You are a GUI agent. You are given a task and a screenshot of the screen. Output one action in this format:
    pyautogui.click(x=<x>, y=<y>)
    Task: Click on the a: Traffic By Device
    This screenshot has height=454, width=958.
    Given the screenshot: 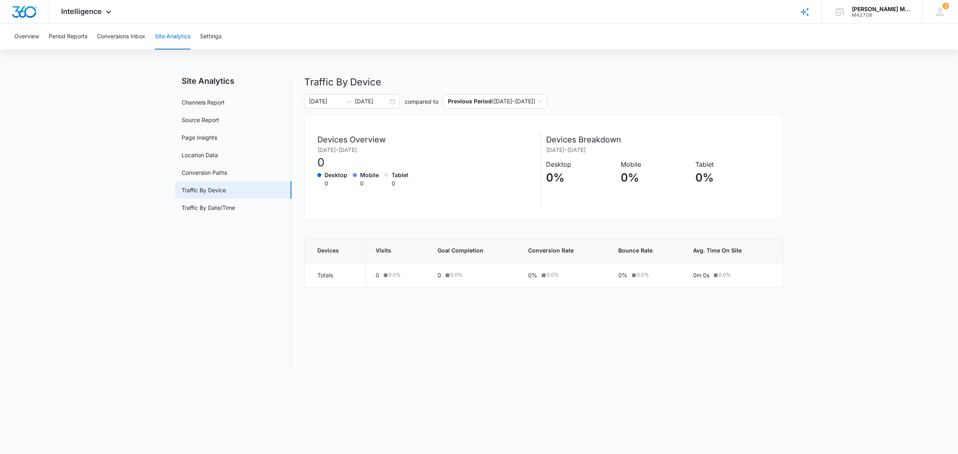 What is the action you would take?
    pyautogui.click(x=204, y=190)
    